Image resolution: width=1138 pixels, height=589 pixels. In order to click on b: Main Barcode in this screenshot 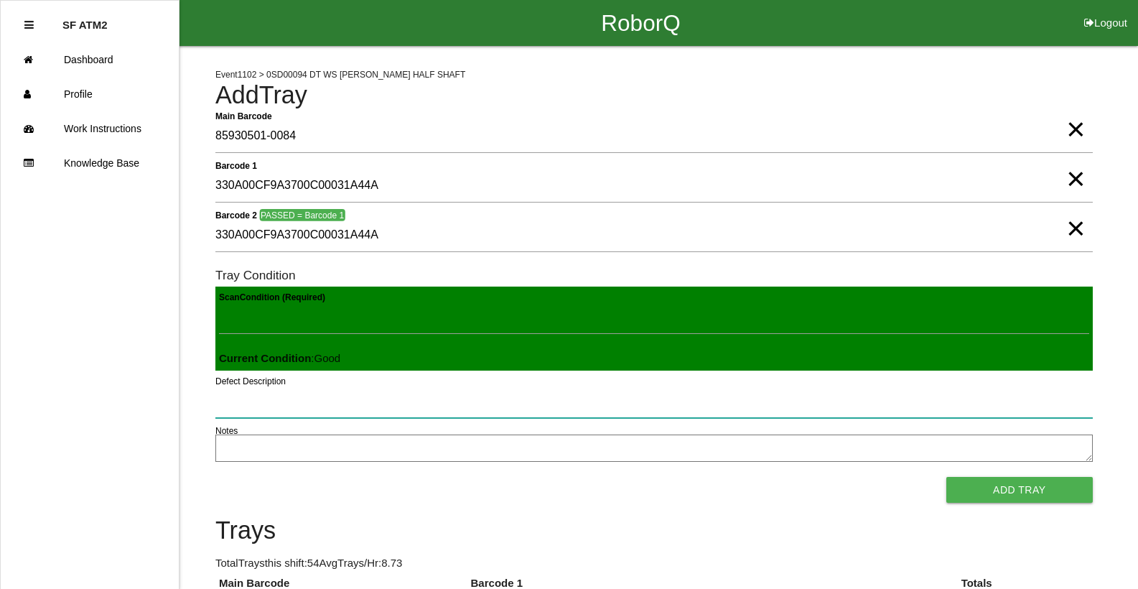, I will do `click(243, 116)`.